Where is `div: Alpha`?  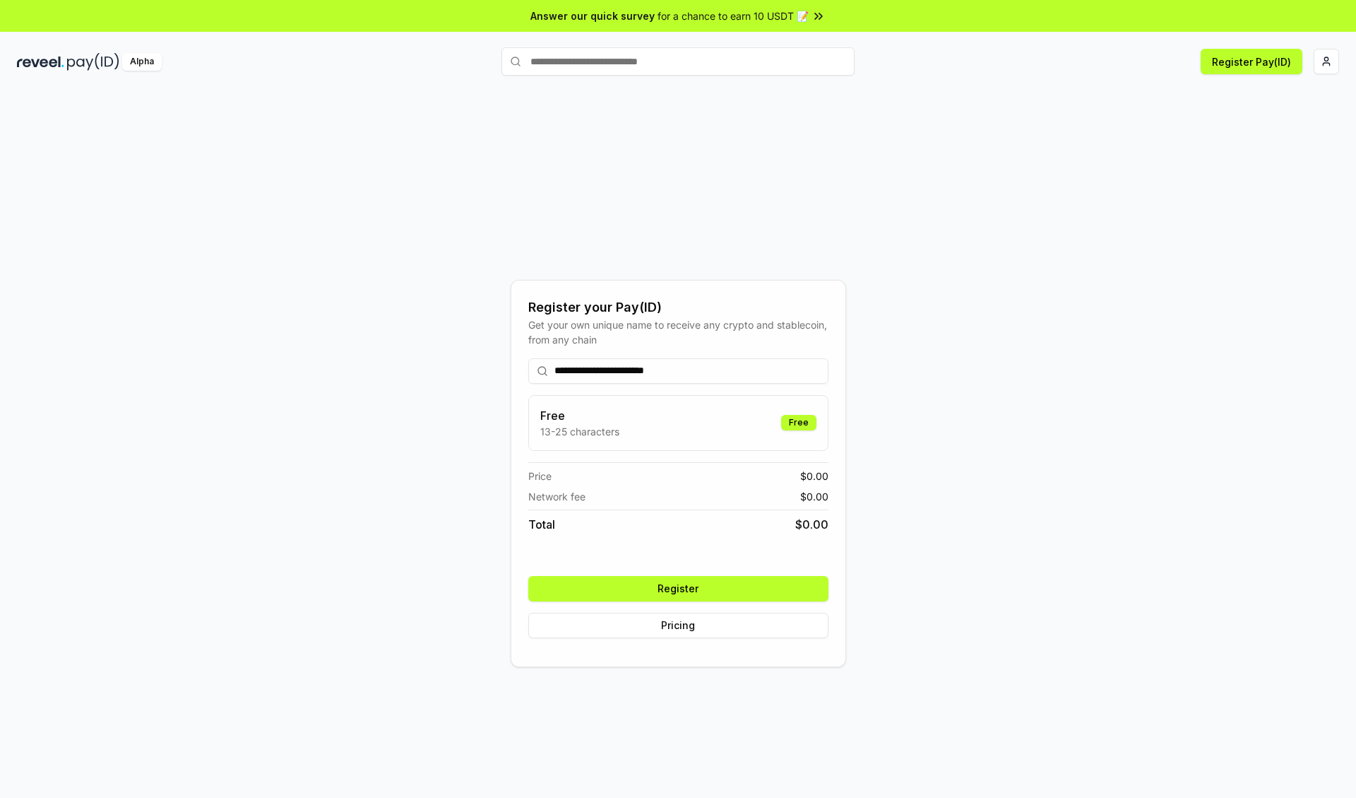
div: Alpha is located at coordinates (142, 61).